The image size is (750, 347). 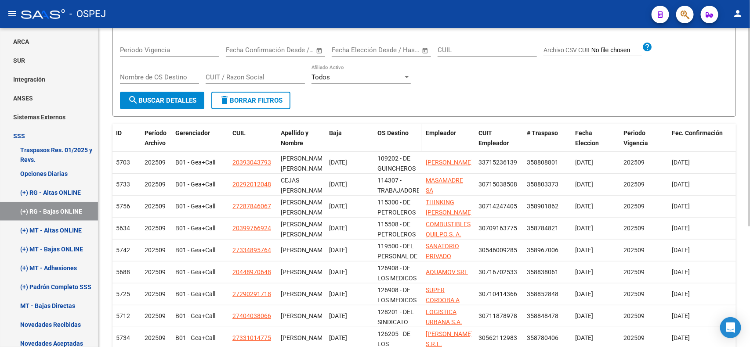 I want to click on span: 27334895764, so click(x=252, y=250).